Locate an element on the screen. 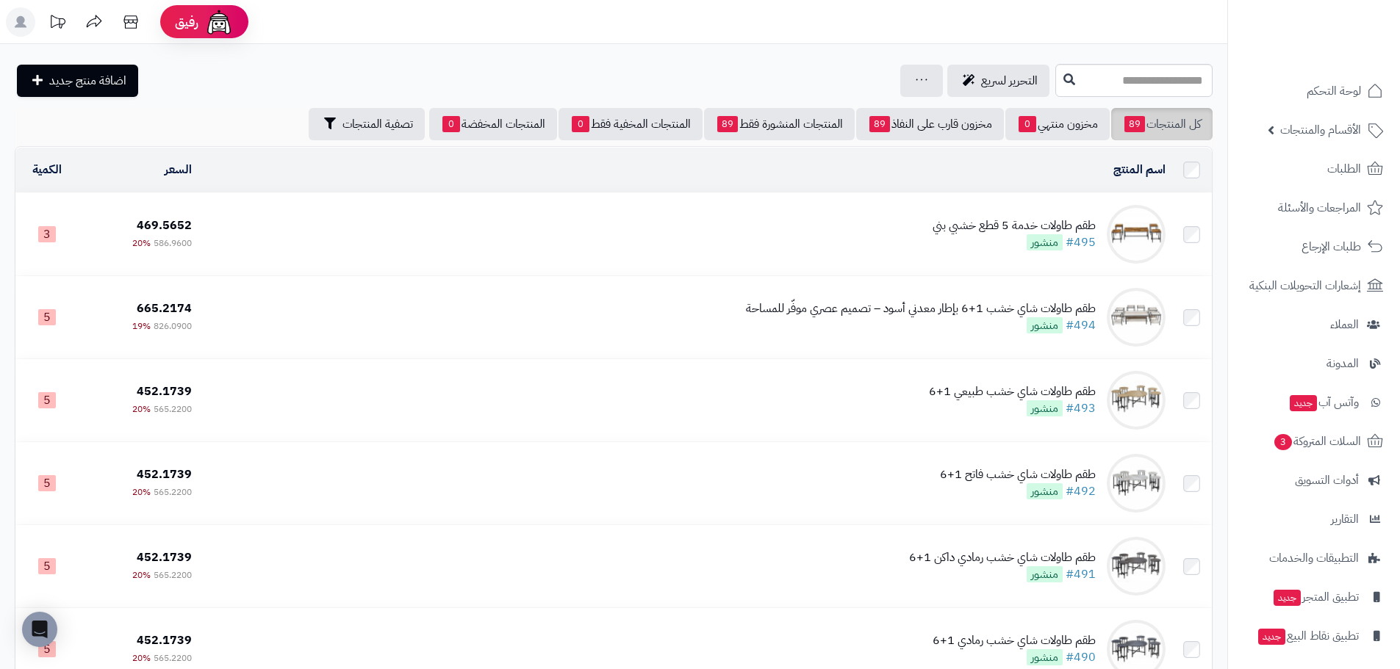 The image size is (1400, 669). span: إشعارات التحويلات البنكية is located at coordinates (1305, 286).